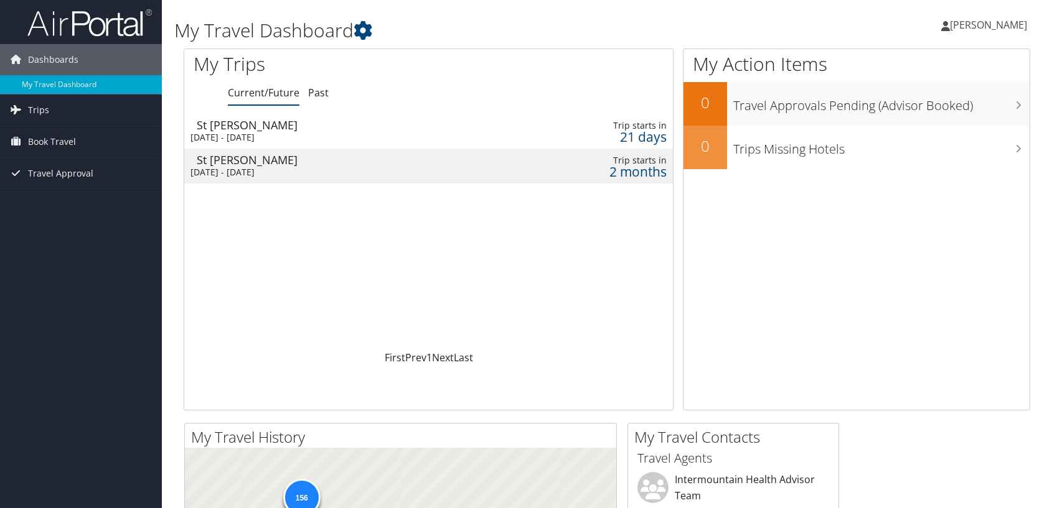 The width and height of the screenshot is (1052, 508). What do you see at coordinates (52, 142) in the screenshot?
I see `span: Book Travel` at bounding box center [52, 142].